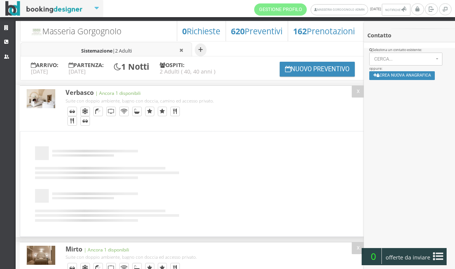  I want to click on img: BookingDesigner.com, so click(44, 8).